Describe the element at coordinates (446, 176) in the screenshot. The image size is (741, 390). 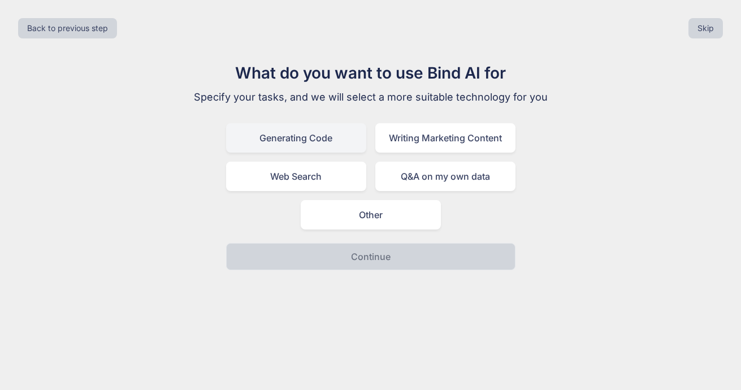
I see `div: Q&A on my own data` at that location.